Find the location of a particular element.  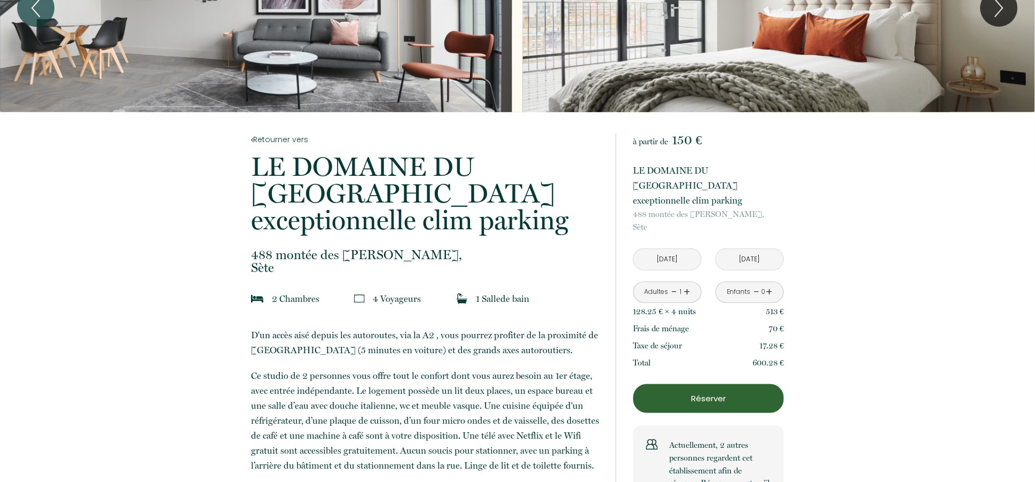

span: 150 € is located at coordinates (688, 140).